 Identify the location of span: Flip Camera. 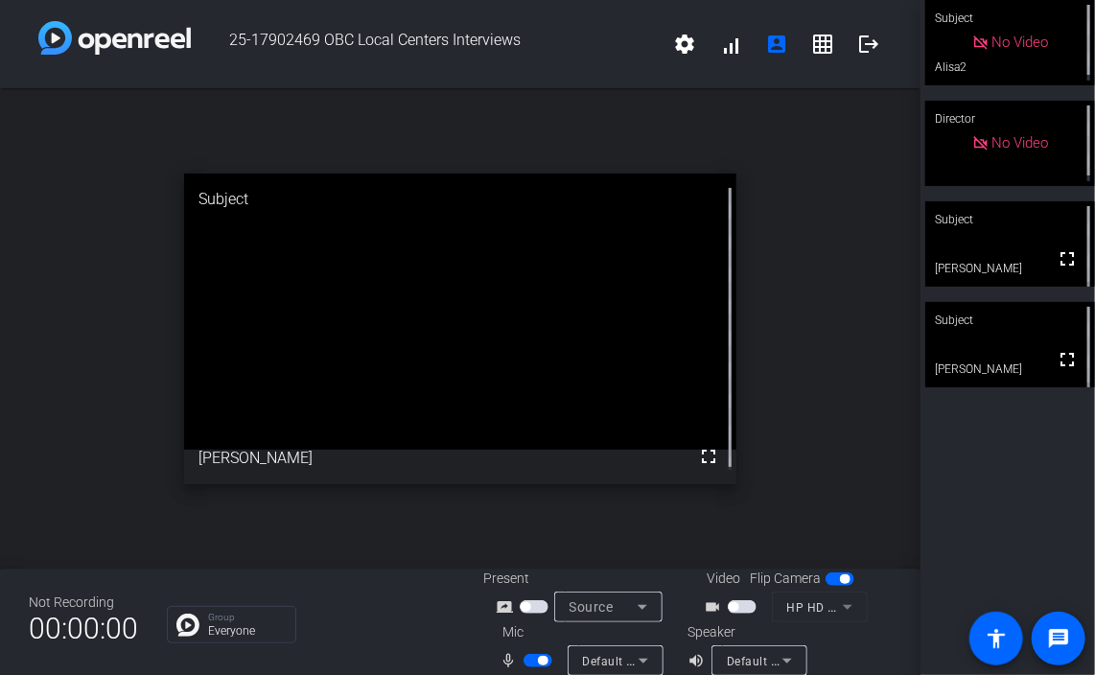
(786, 578).